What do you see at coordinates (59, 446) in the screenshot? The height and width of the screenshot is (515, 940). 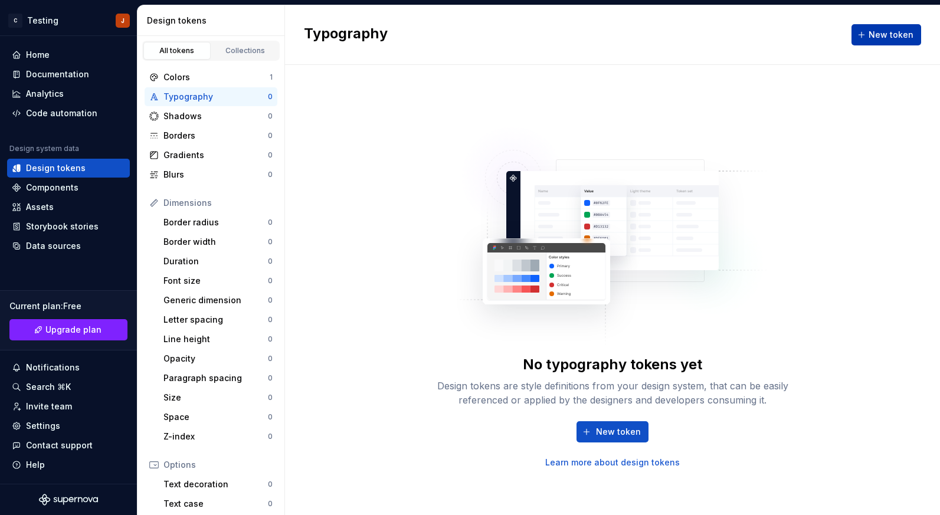 I see `div: Contact support` at bounding box center [59, 446].